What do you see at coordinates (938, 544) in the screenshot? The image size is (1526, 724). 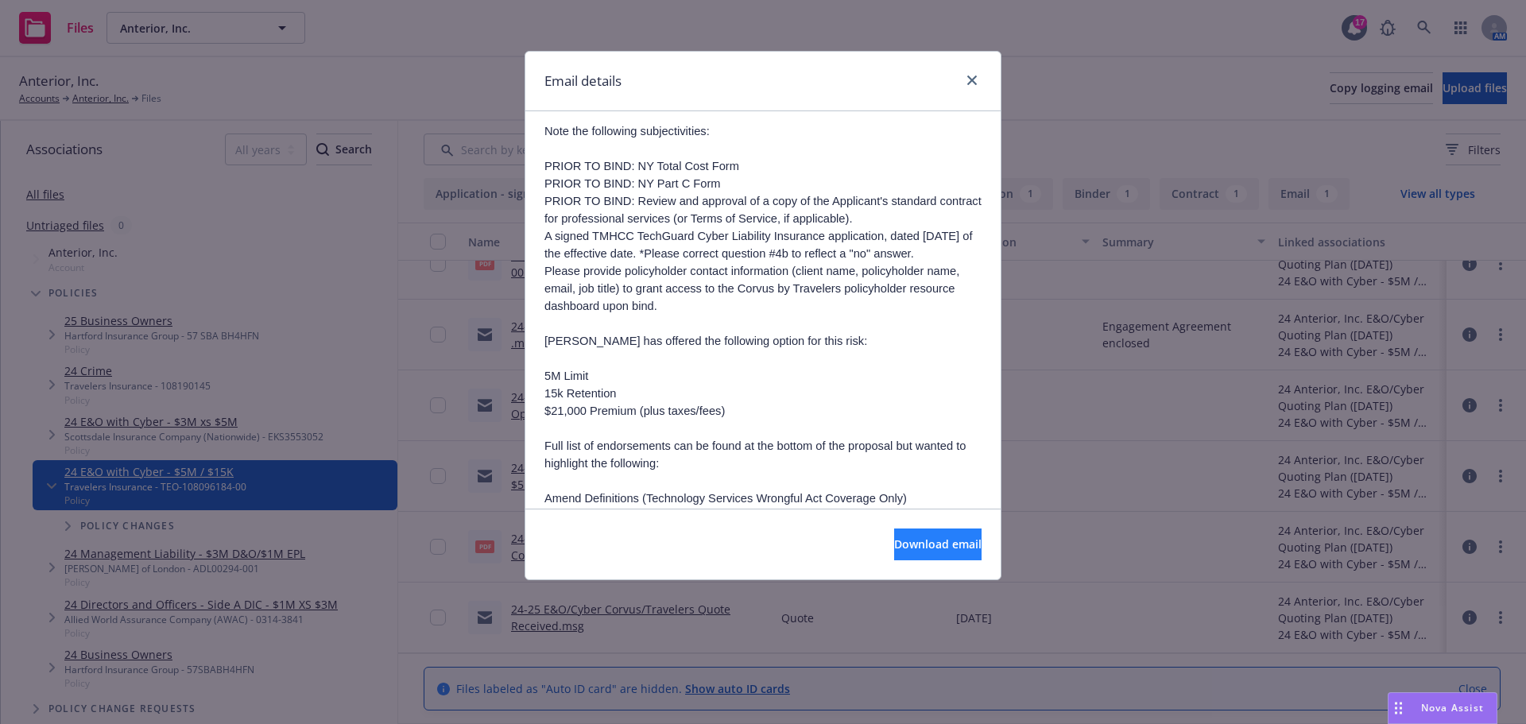 I see `button: Download email` at bounding box center [938, 544].